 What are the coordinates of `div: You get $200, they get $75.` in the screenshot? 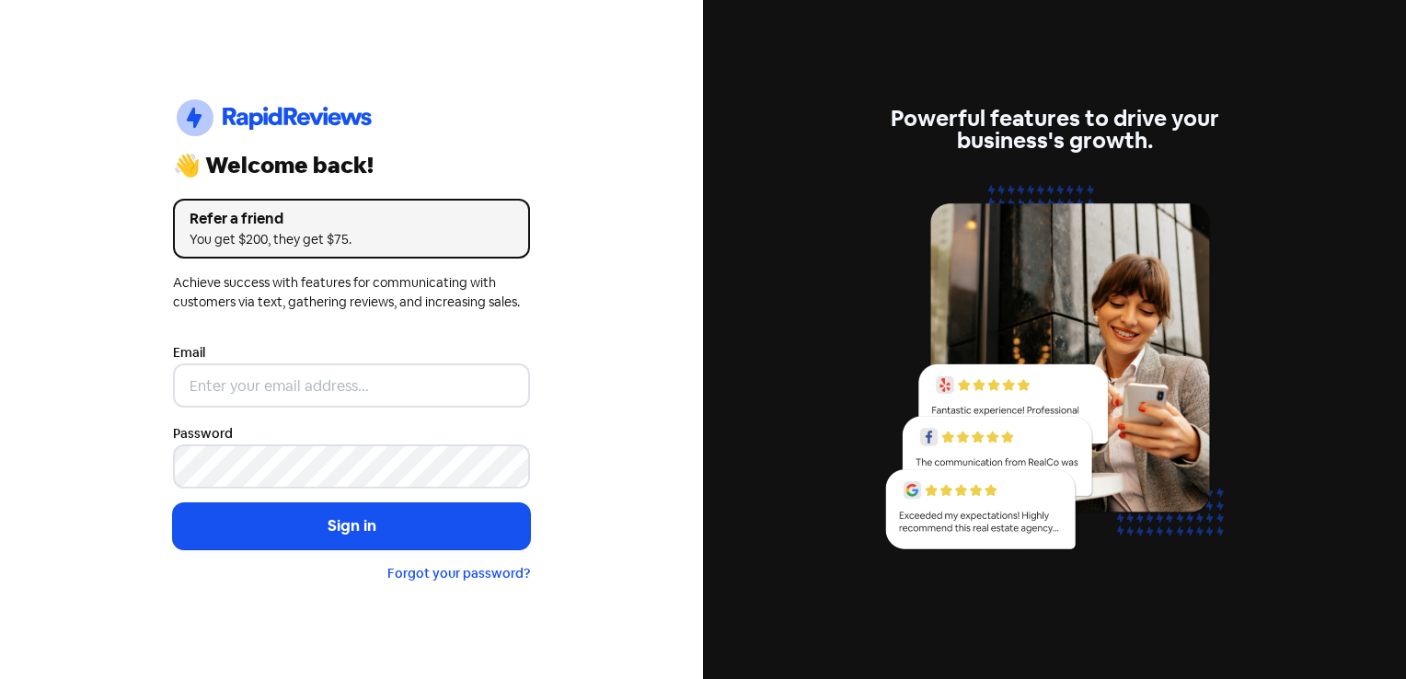 It's located at (352, 239).